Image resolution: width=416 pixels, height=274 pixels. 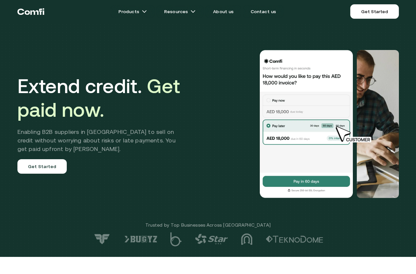 What do you see at coordinates (102, 239) in the screenshot?
I see `img: logo-7` at bounding box center [102, 239].